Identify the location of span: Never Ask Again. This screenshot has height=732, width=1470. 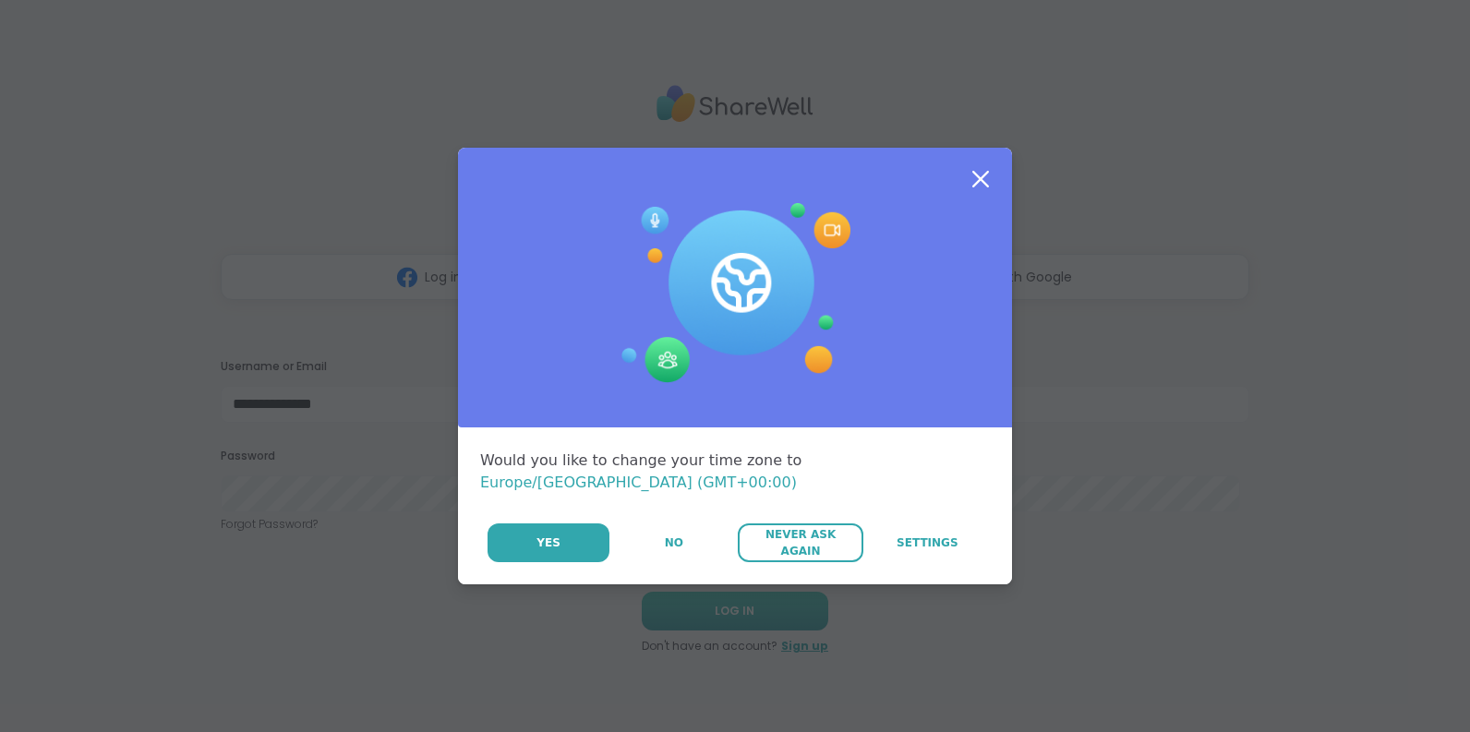
(800, 543).